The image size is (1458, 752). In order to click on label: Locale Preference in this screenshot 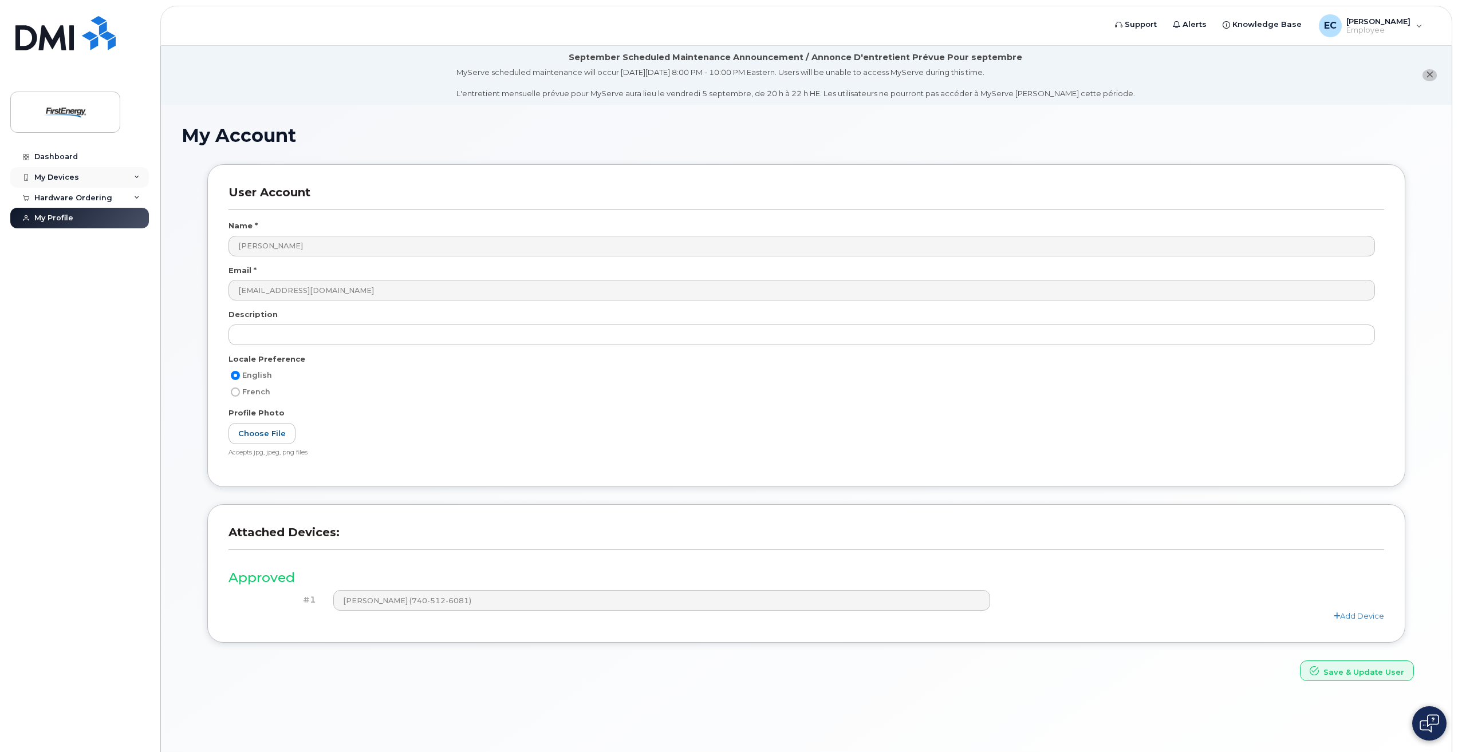, I will do `click(267, 359)`.